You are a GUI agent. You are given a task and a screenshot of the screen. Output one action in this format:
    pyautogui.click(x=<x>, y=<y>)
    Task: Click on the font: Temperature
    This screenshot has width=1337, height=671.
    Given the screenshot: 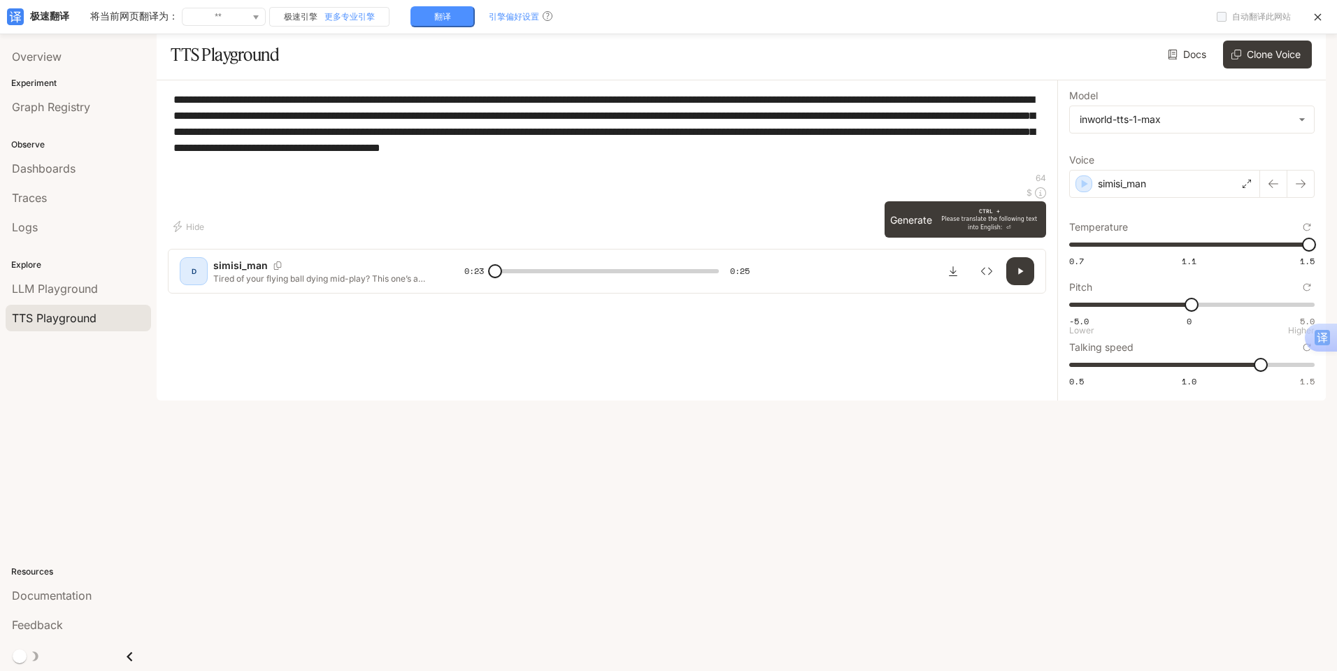 What is the action you would take?
    pyautogui.click(x=1098, y=227)
    